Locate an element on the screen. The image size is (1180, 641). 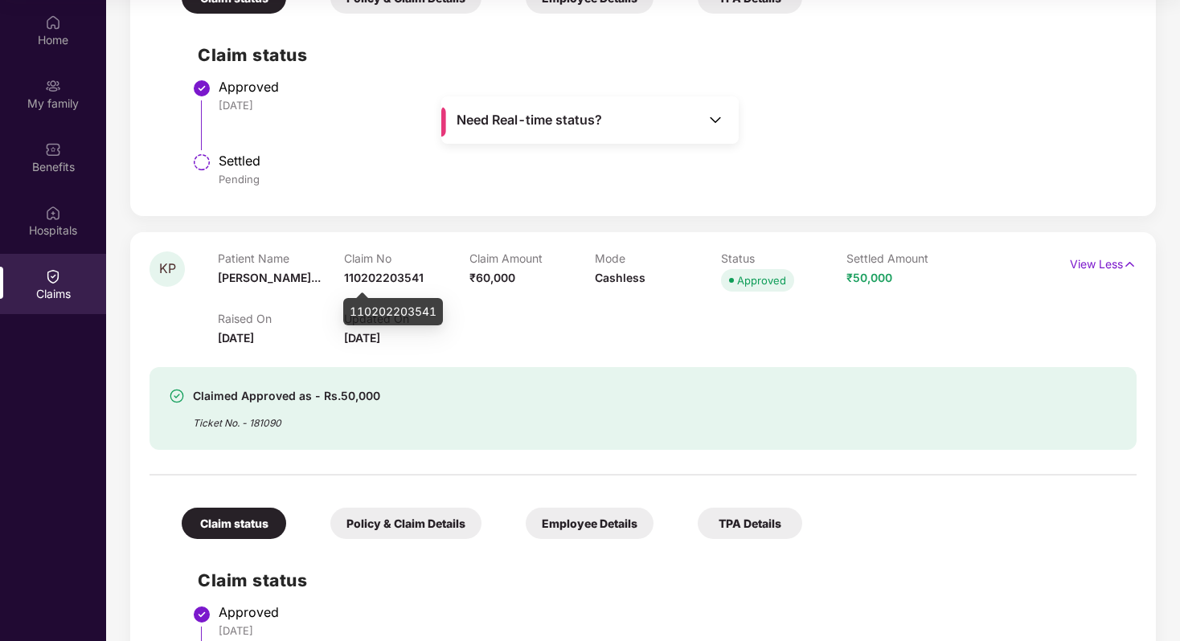
div: 110202203541 is located at coordinates (393, 312).